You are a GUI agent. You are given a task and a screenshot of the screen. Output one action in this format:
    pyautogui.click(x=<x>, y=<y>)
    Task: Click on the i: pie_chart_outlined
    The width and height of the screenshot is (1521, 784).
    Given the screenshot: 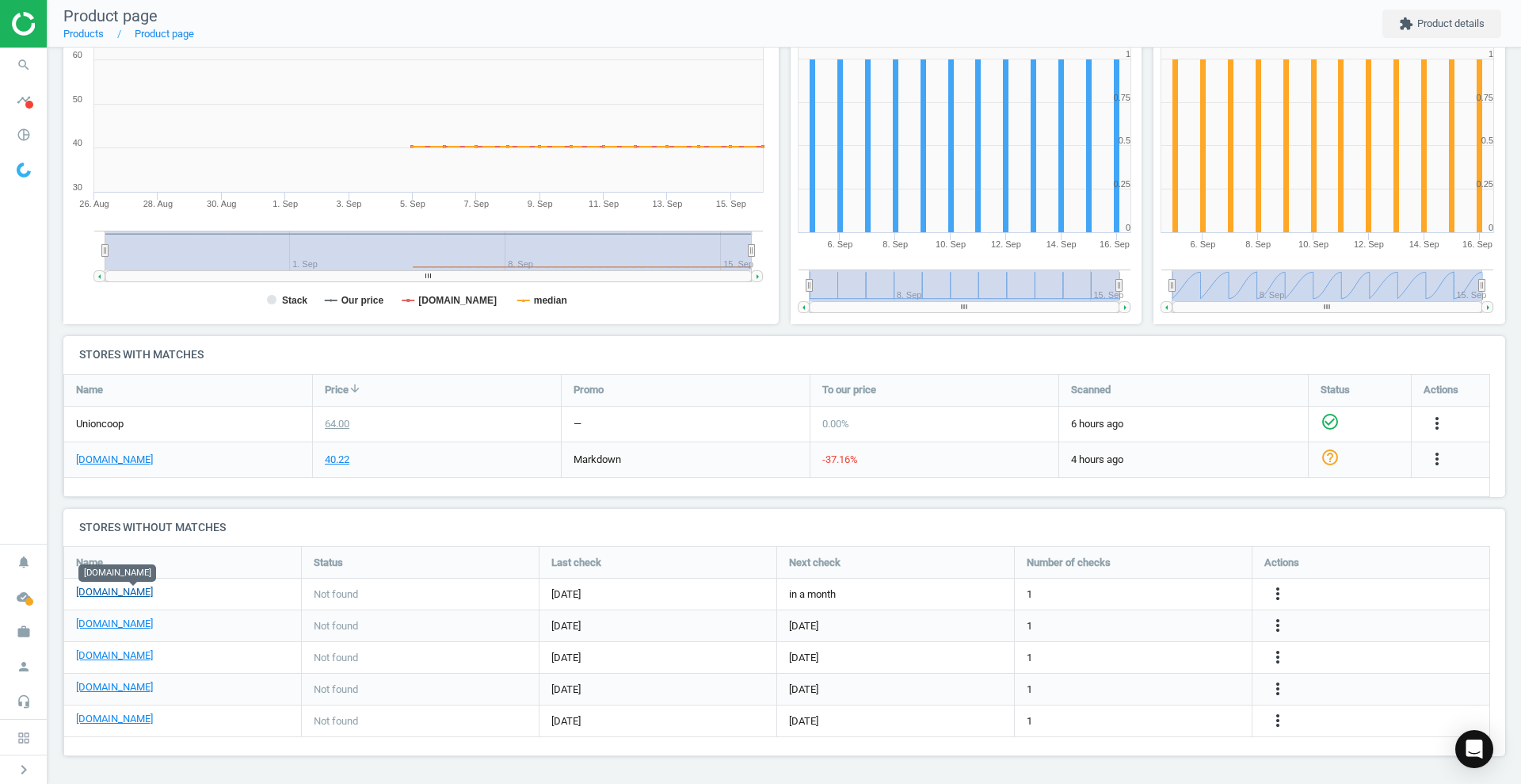 What is the action you would take?
    pyautogui.click(x=24, y=135)
    